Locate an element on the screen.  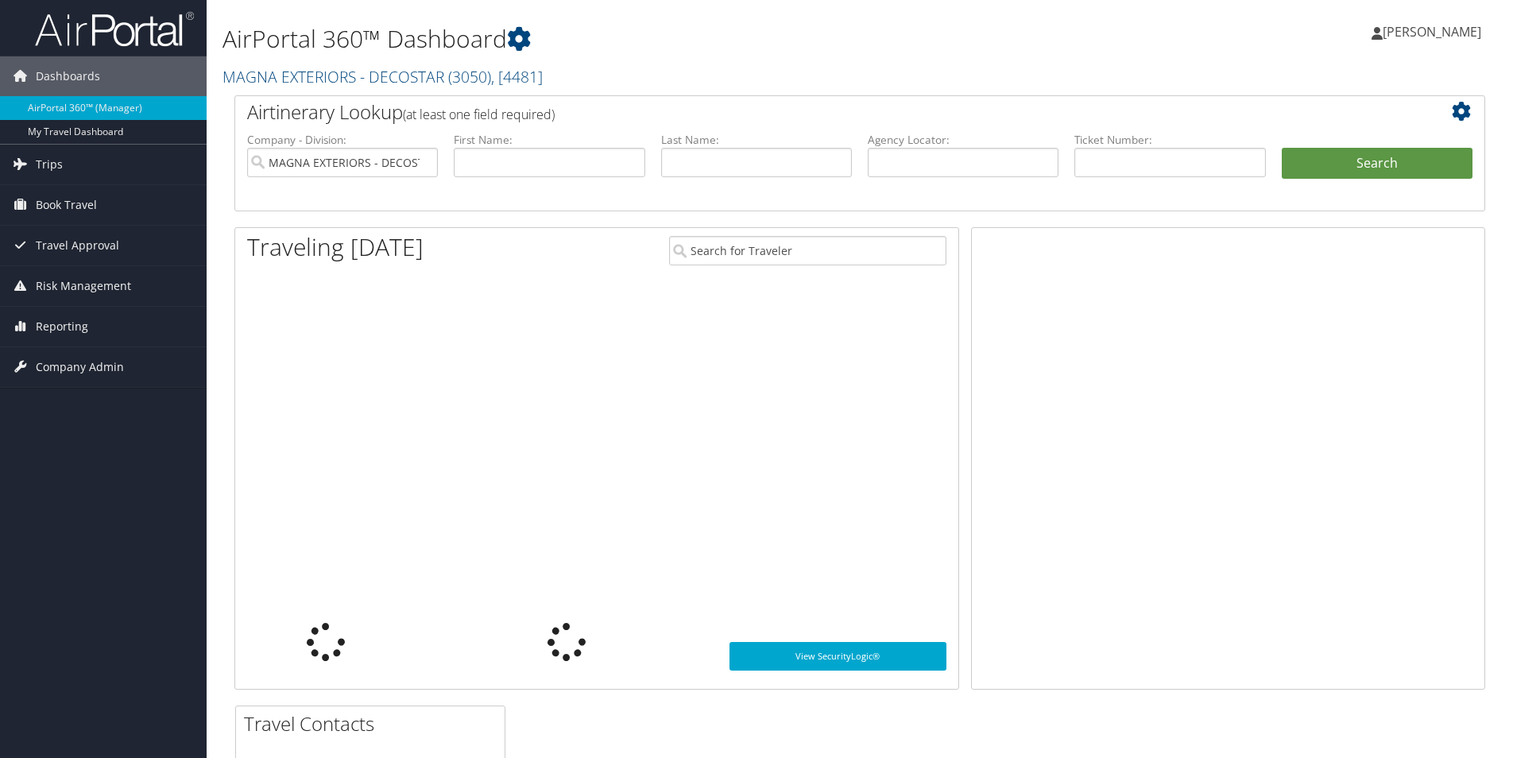
span: ( 3050 ) is located at coordinates (470, 76).